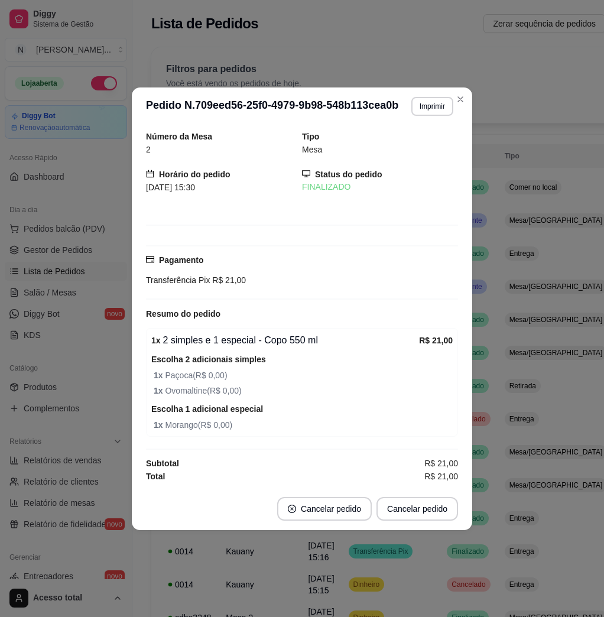 The width and height of the screenshot is (604, 617). I want to click on strong: Subtotal, so click(162, 463).